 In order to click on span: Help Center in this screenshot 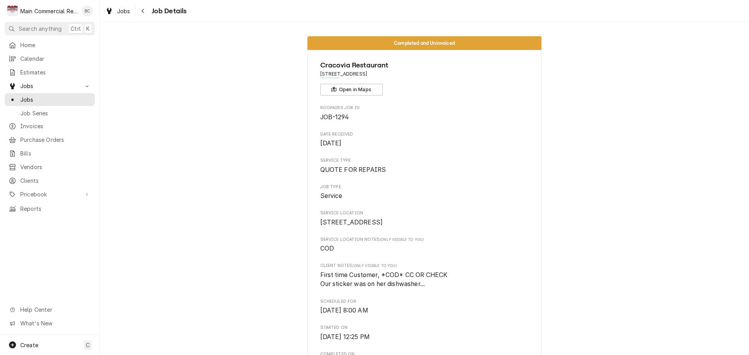, I will do `click(55, 310)`.